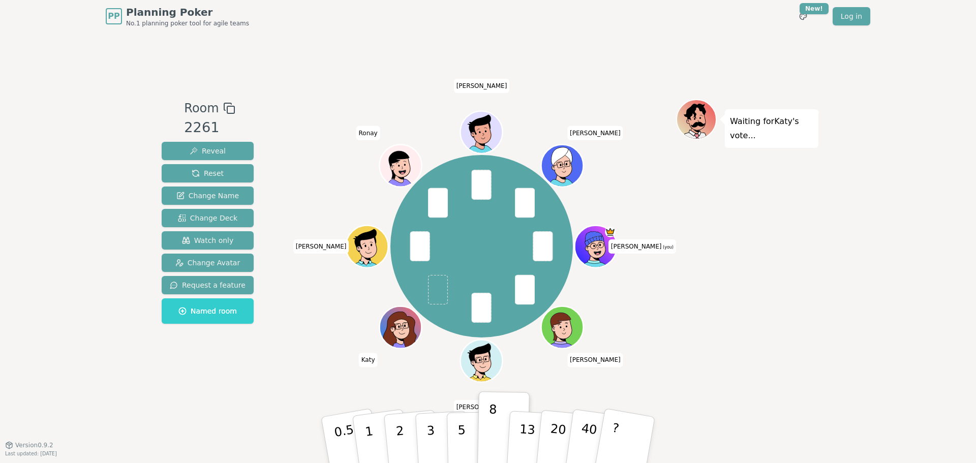 This screenshot has width=976, height=463. What do you see at coordinates (207, 173) in the screenshot?
I see `button: Reset` at bounding box center [207, 173].